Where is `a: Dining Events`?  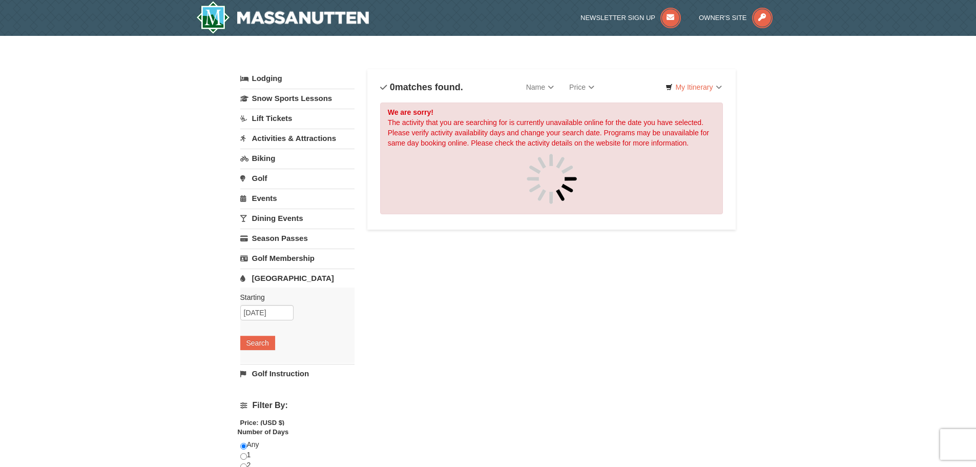
a: Dining Events is located at coordinates (297, 218).